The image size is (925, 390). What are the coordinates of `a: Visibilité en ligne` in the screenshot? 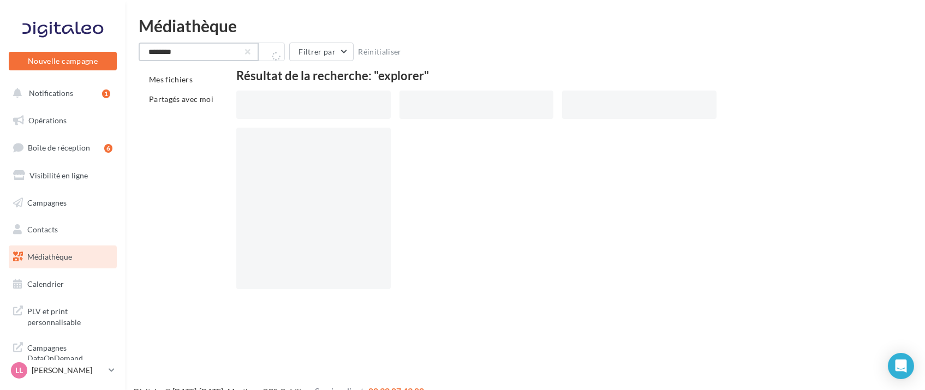 It's located at (63, 176).